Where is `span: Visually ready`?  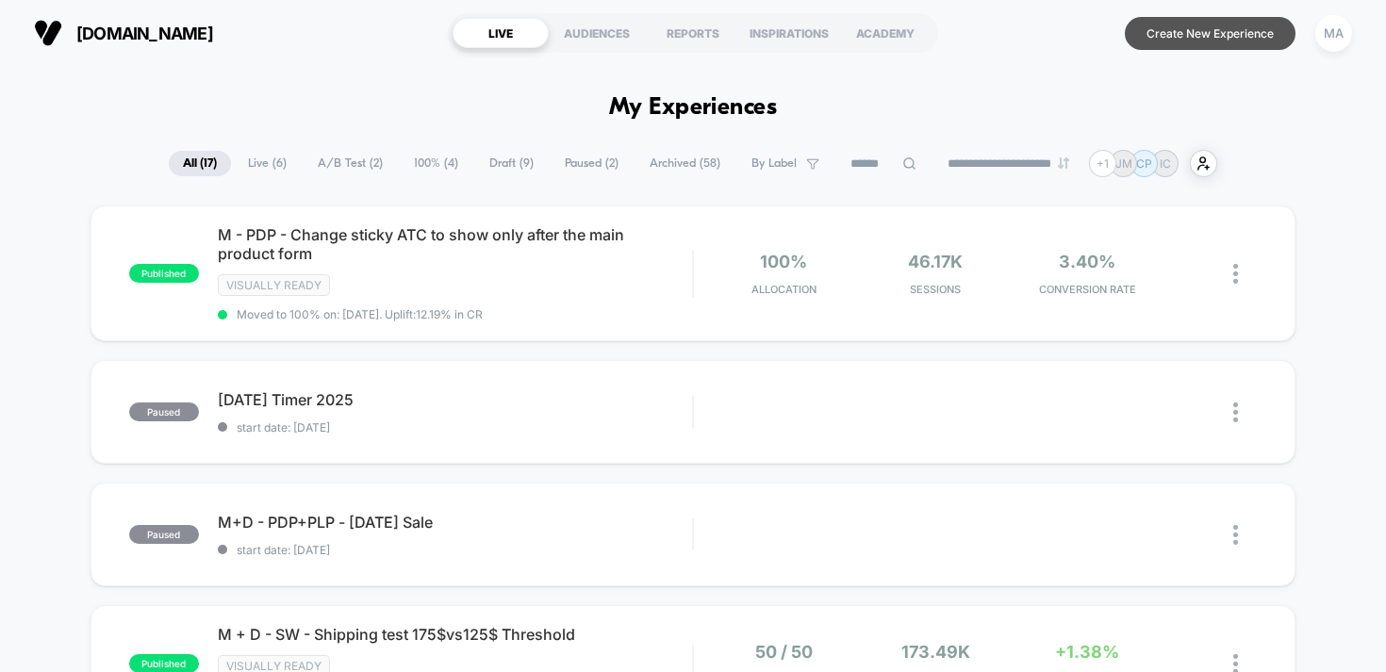 span: Visually ready is located at coordinates (273, 285).